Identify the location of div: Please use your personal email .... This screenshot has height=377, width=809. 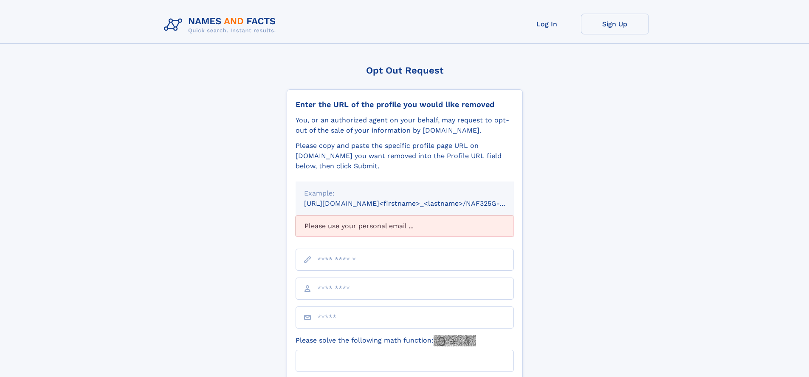
(405, 226).